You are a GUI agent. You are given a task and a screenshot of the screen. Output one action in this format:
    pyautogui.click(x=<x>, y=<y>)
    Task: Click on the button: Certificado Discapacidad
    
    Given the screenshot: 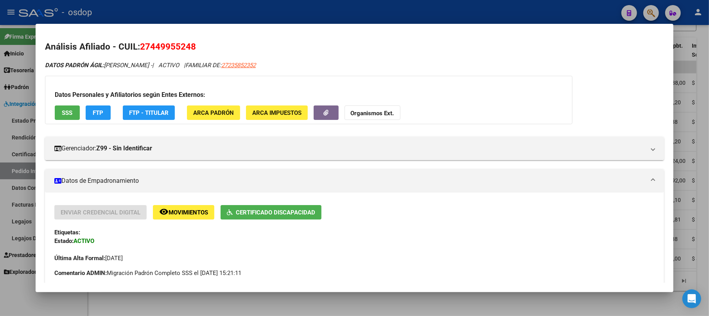 What is the action you would take?
    pyautogui.click(x=271, y=212)
    